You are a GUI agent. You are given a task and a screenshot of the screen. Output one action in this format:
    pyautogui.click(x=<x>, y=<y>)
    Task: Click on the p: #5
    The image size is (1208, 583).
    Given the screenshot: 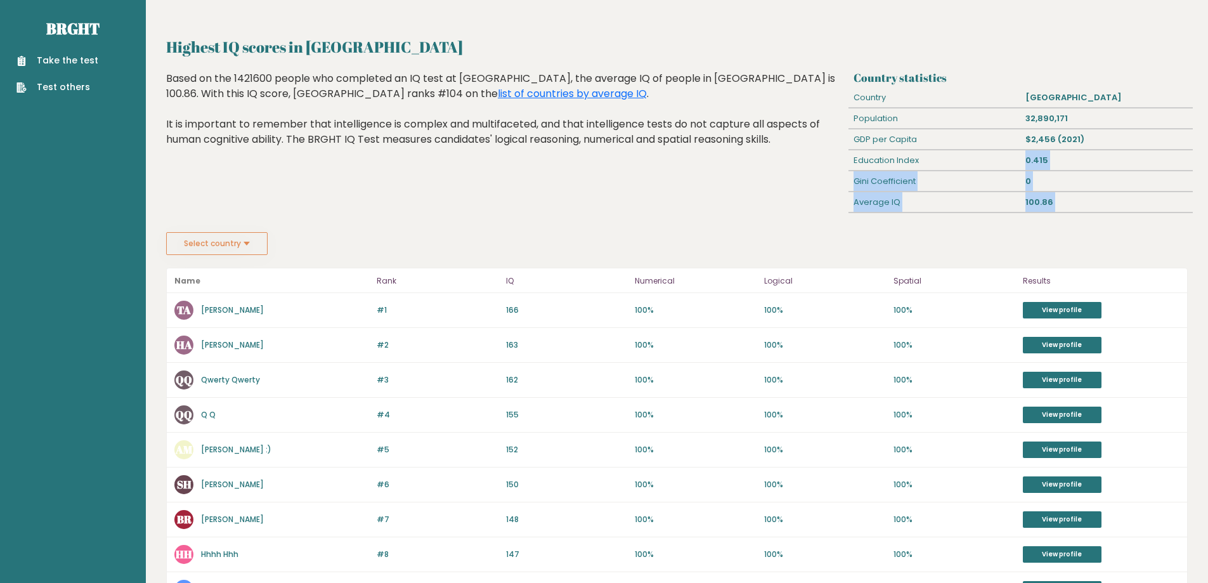 What is the action you would take?
    pyautogui.click(x=438, y=450)
    